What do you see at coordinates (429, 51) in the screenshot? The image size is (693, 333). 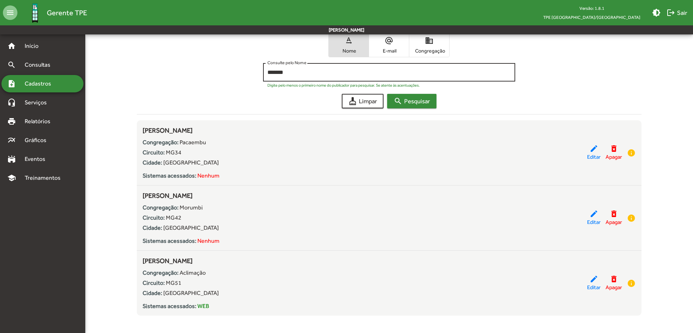 I see `span: Congregação` at bounding box center [429, 51].